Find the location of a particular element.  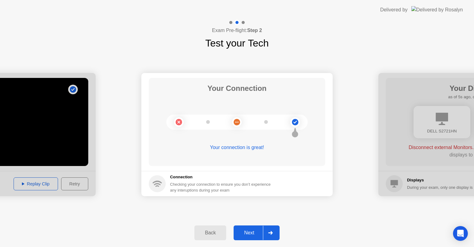

h5: Connection is located at coordinates (222, 177).